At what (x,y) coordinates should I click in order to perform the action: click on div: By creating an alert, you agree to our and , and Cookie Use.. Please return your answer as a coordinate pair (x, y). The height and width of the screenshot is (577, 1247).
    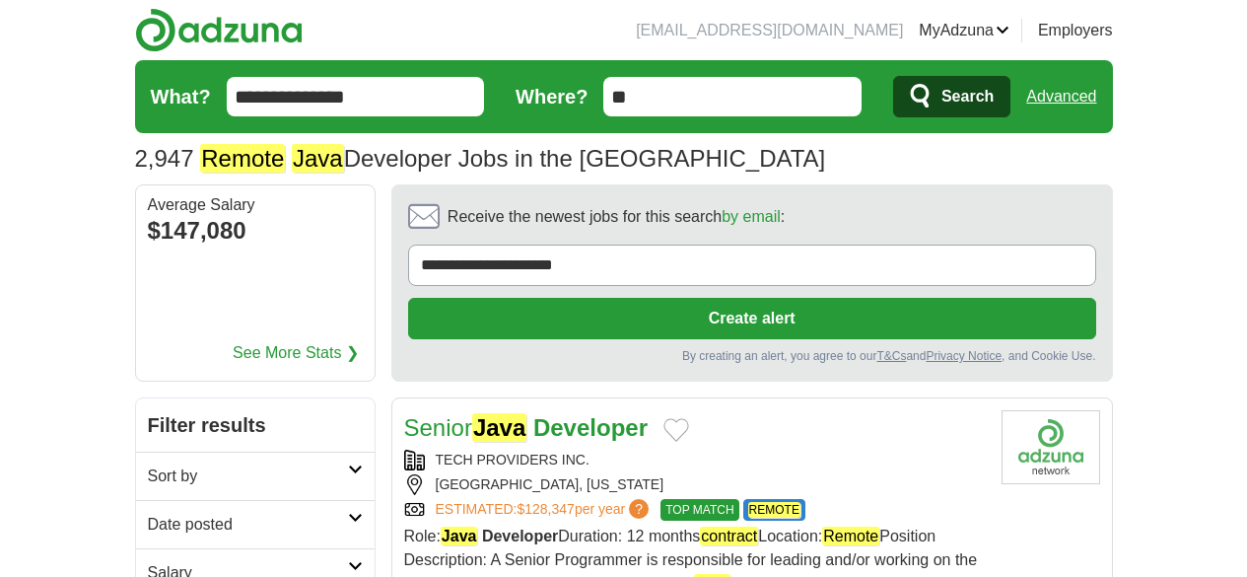
    Looking at the image, I should click on (752, 356).